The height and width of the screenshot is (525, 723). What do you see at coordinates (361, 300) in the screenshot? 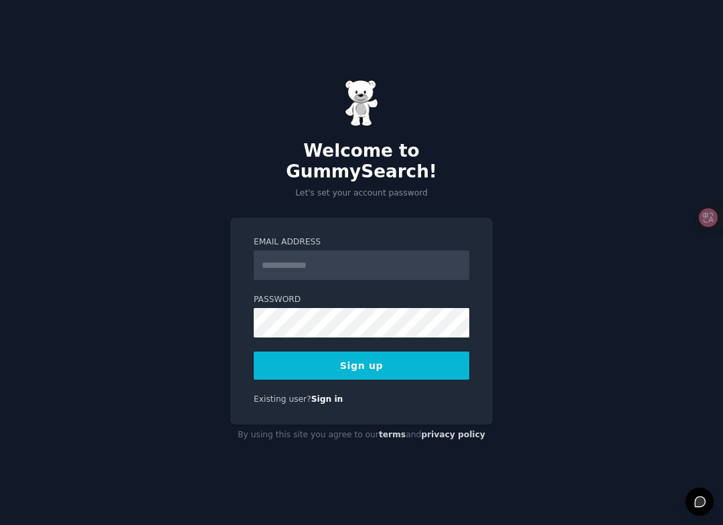
I see `label: Password` at bounding box center [361, 300].